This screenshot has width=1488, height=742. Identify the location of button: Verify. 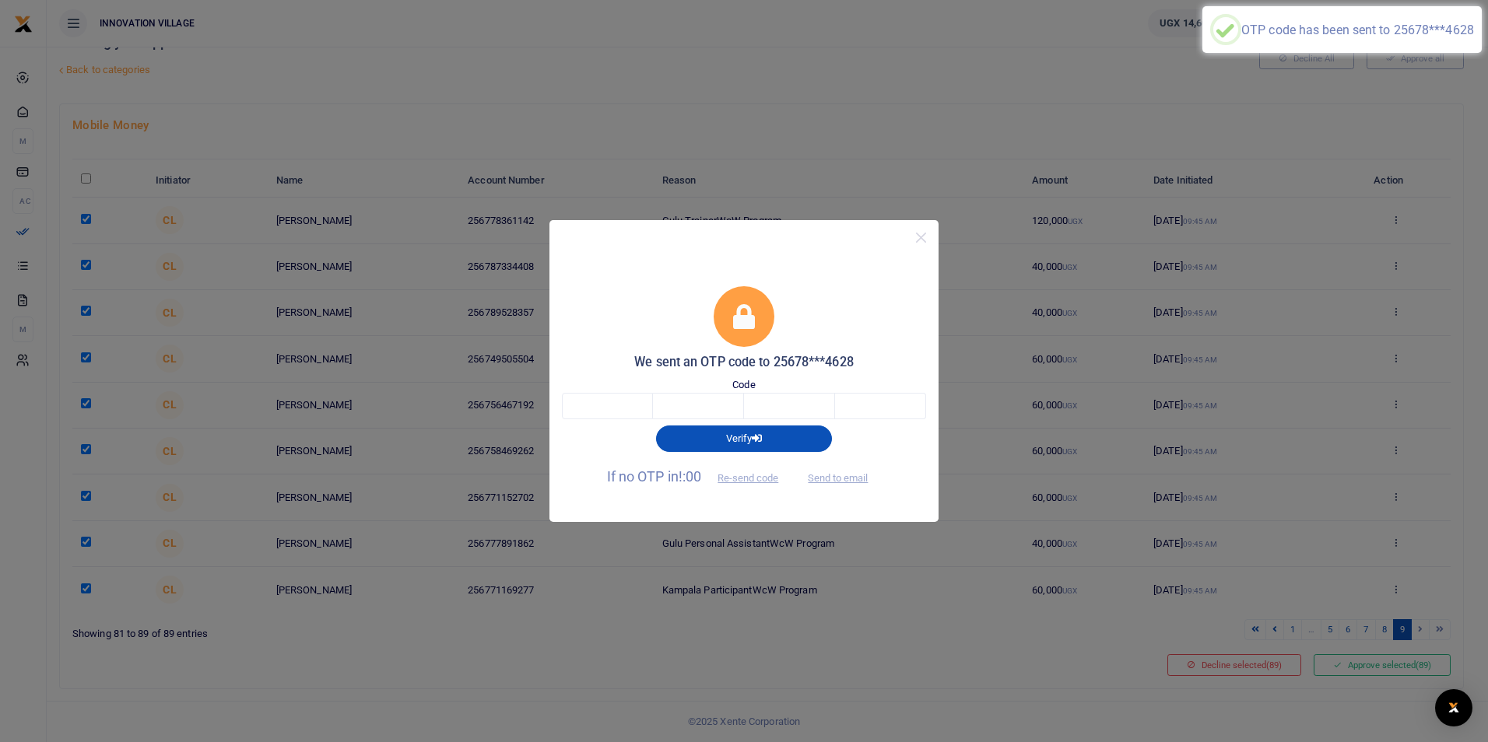
(744, 439).